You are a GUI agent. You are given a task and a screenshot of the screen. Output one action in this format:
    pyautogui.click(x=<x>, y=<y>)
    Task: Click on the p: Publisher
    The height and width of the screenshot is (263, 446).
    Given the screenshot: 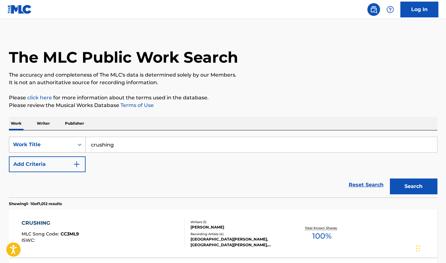 What is the action you would take?
    pyautogui.click(x=74, y=124)
    